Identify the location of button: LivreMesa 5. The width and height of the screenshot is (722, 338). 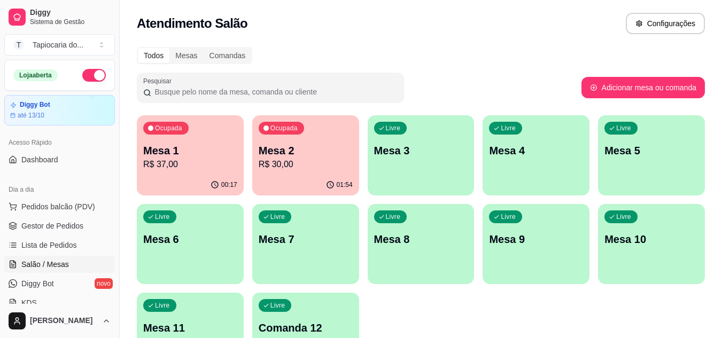
(651, 155).